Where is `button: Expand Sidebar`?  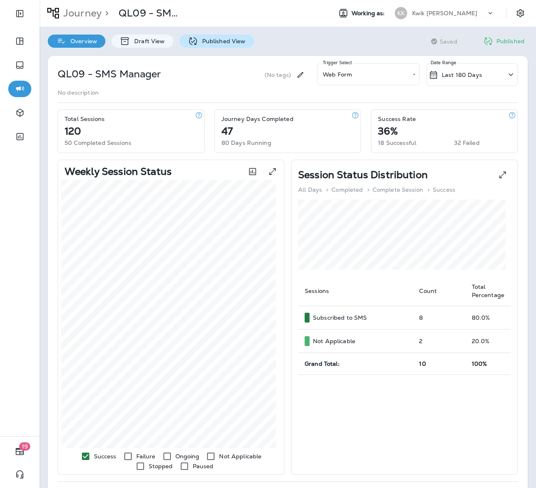
button: Expand Sidebar is located at coordinates (20, 14).